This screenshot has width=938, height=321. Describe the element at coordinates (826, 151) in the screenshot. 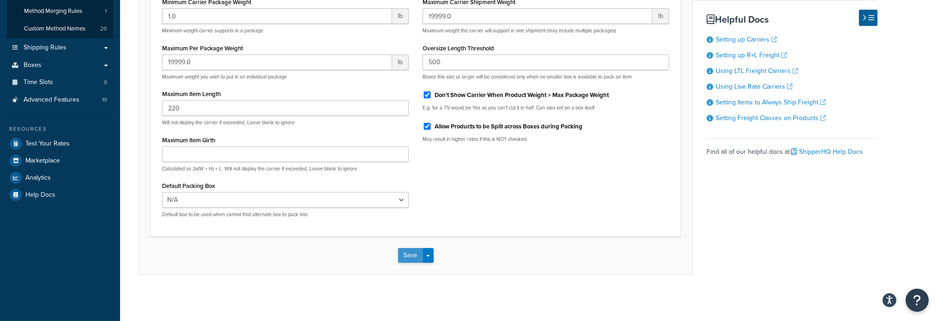

I see `a: ShipperHQ Help Docs` at that location.